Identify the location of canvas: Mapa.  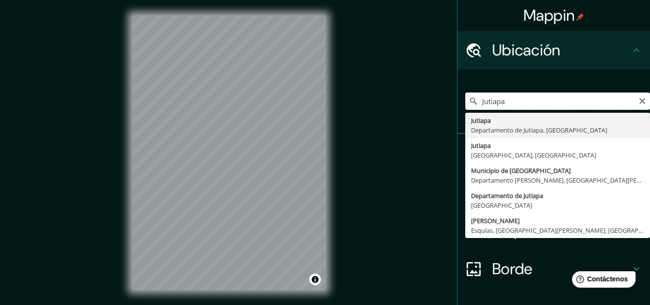
(229, 153).